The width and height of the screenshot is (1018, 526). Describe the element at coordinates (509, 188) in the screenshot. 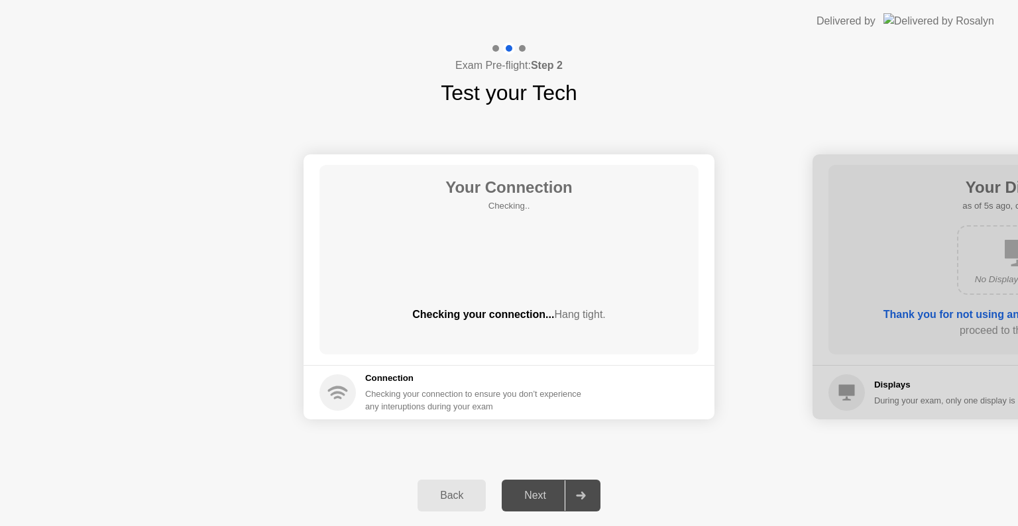

I see `h1: Your Connection` at that location.